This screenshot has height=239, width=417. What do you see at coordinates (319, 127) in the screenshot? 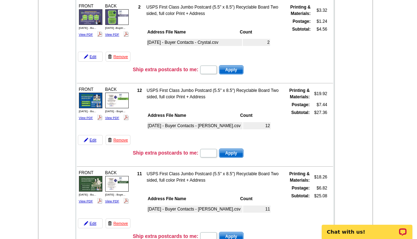
I see `td: $27.36` at bounding box center [319, 127].